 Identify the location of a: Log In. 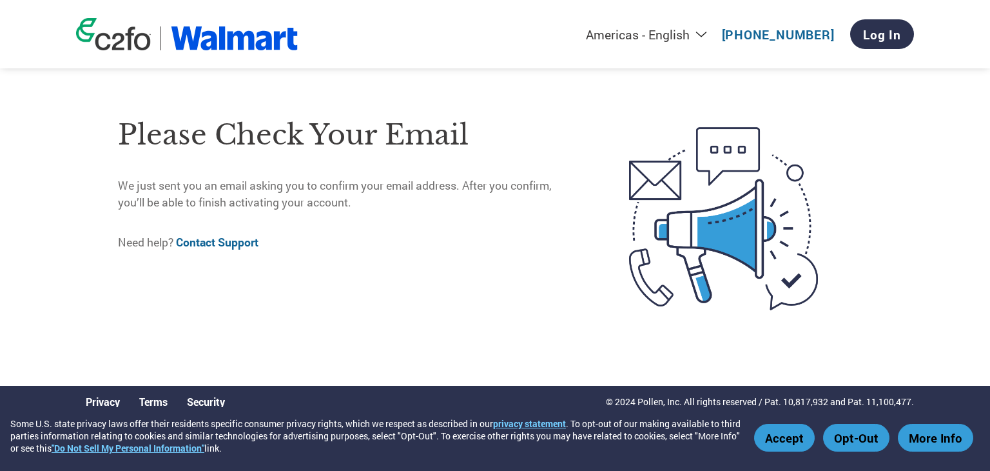
(882, 34).